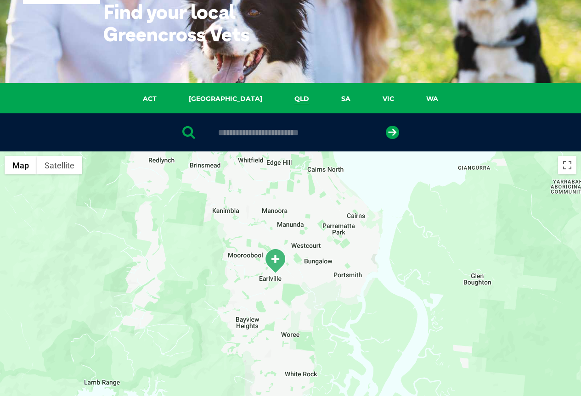  What do you see at coordinates (275, 261) in the screenshot?
I see `div: Earlville` at bounding box center [275, 261].